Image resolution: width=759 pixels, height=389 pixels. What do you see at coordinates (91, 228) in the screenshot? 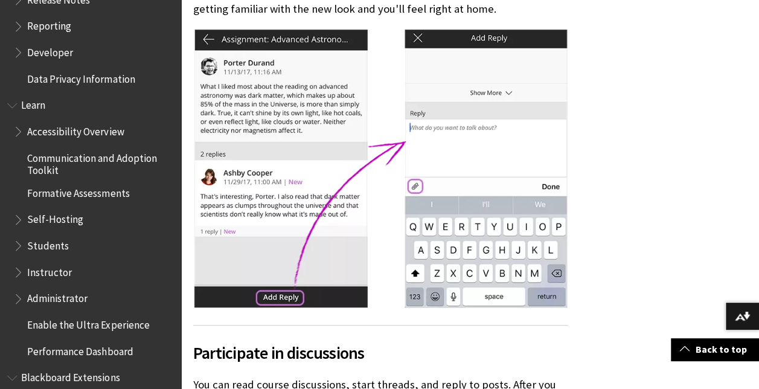
I see `nav: Book outline for Blackboard Learn Help` at bounding box center [91, 228].